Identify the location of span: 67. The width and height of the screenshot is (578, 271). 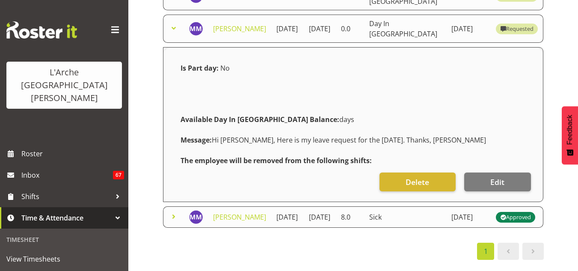
(119, 175).